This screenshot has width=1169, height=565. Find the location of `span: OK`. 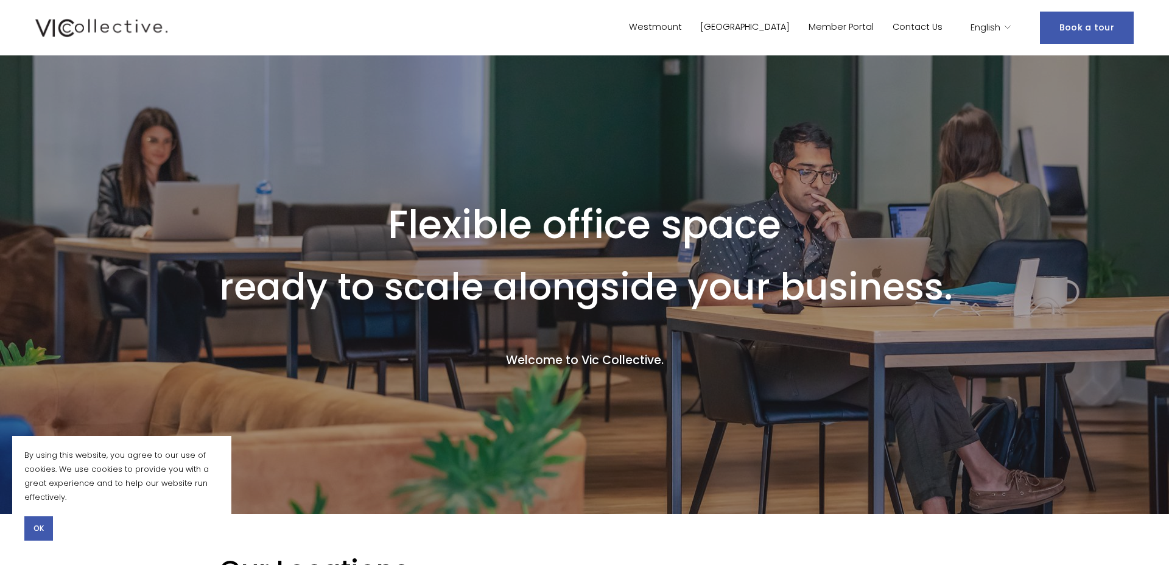

span: OK is located at coordinates (38, 528).